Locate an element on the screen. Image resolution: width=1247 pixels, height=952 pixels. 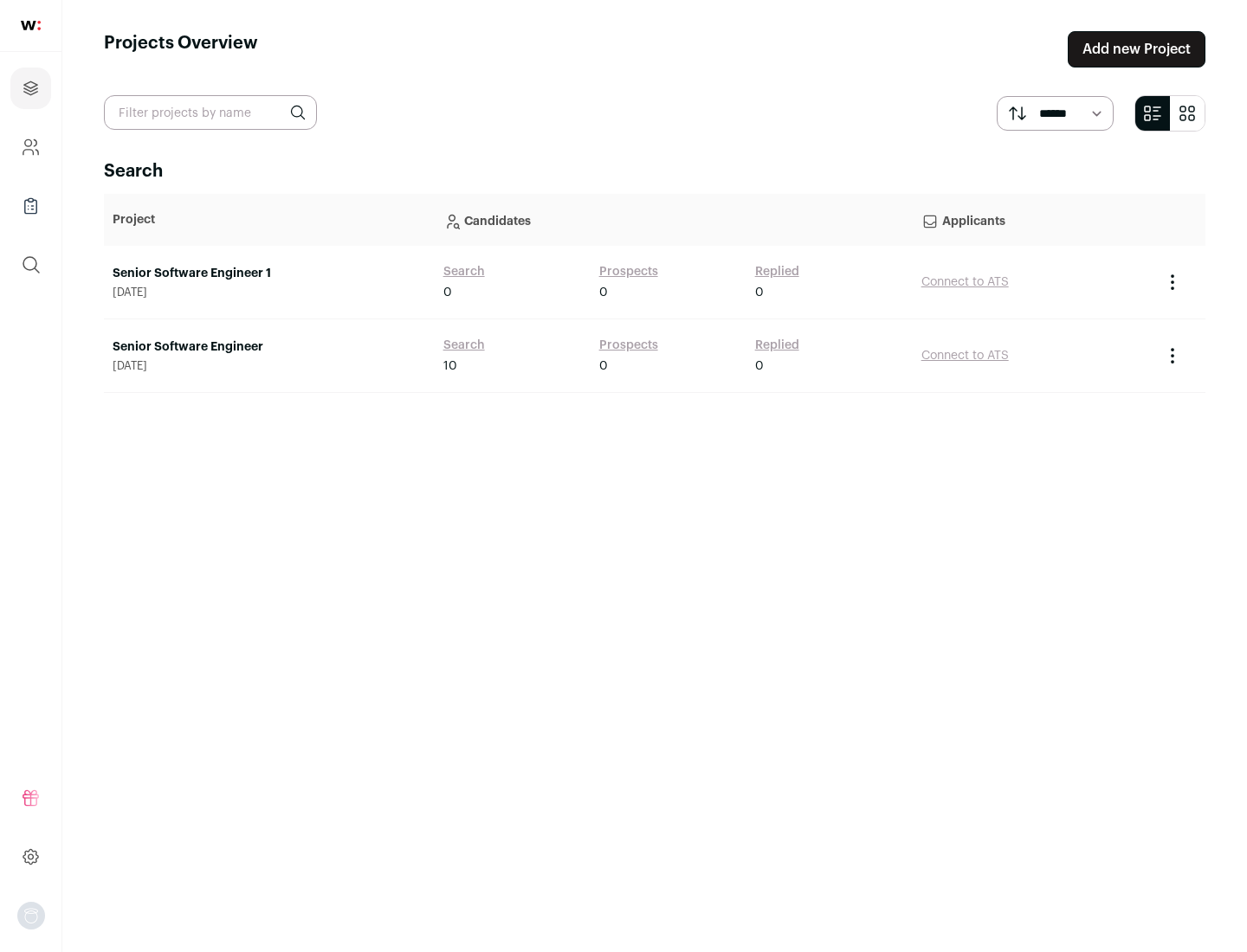
a: Company and ATS Settings is located at coordinates (30, 147).